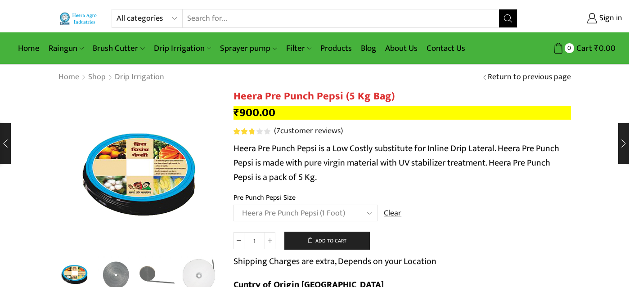 This screenshot has height=287, width=629. What do you see at coordinates (392, 214) in the screenshot?
I see `a: Clear options` at bounding box center [392, 214].